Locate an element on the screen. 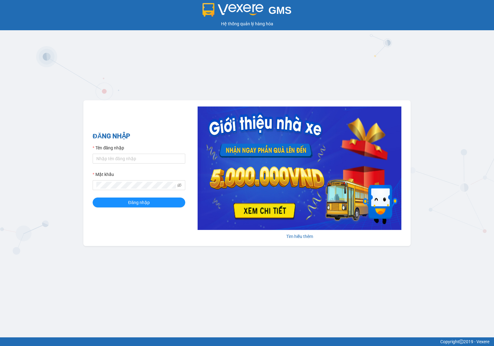 The image size is (494, 346). button: Đăng nhập is located at coordinates (139, 202).